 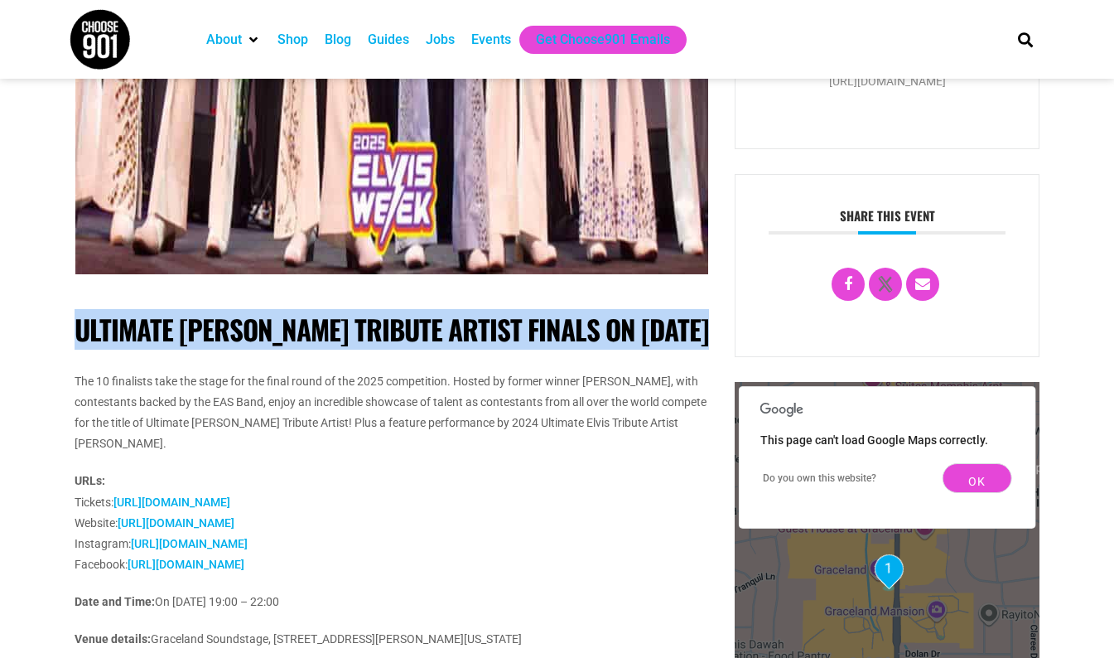 I want to click on span: This page can't load Google Maps correctly., so click(x=874, y=440).